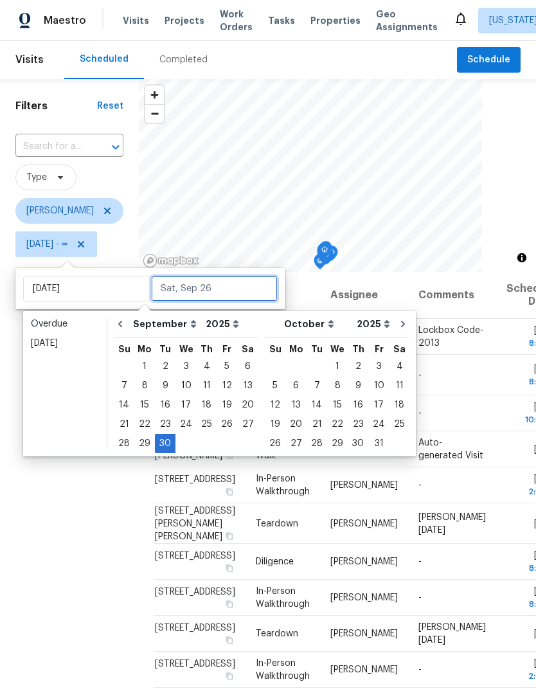 The image size is (536, 691). What do you see at coordinates (337, 424) in the screenshot?
I see `div: Wed Oct 22 2025` at bounding box center [337, 424].